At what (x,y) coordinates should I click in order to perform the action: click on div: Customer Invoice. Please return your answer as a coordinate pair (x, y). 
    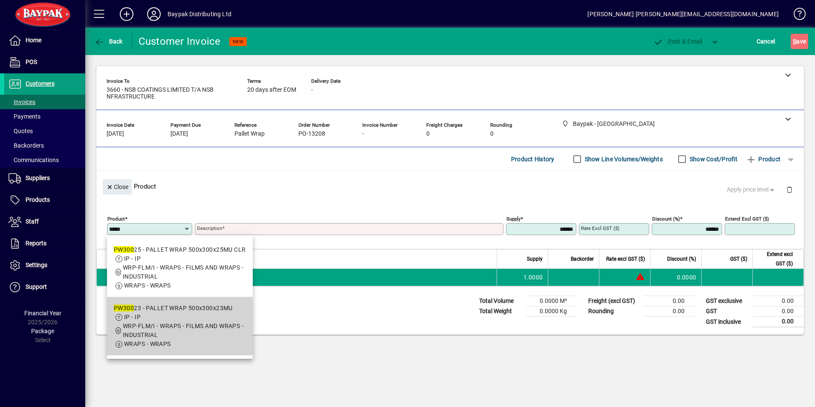
    Looking at the image, I should click on (180, 41).